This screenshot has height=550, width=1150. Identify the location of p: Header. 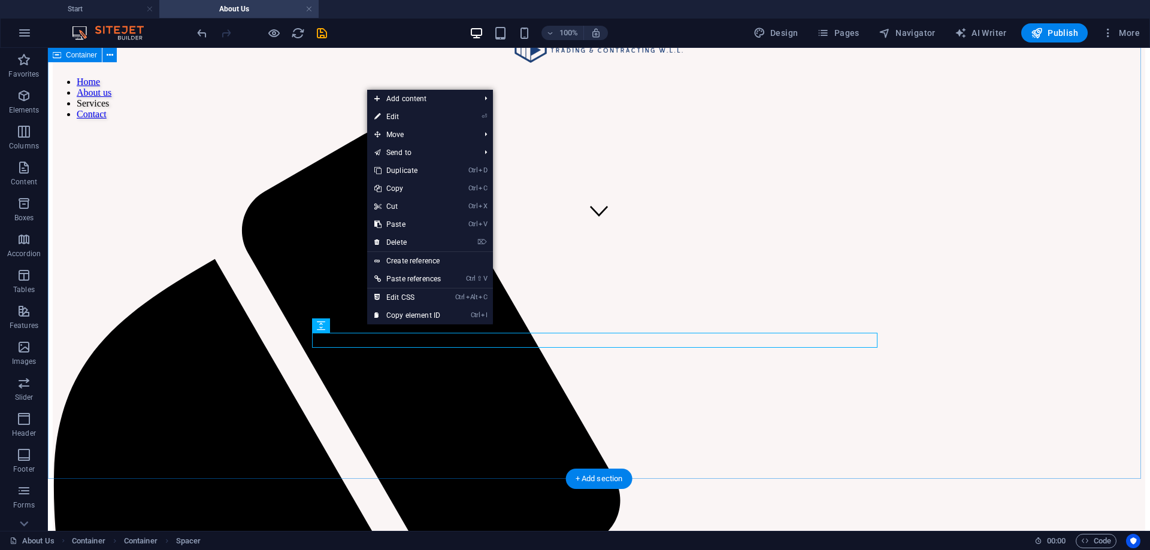
(24, 434).